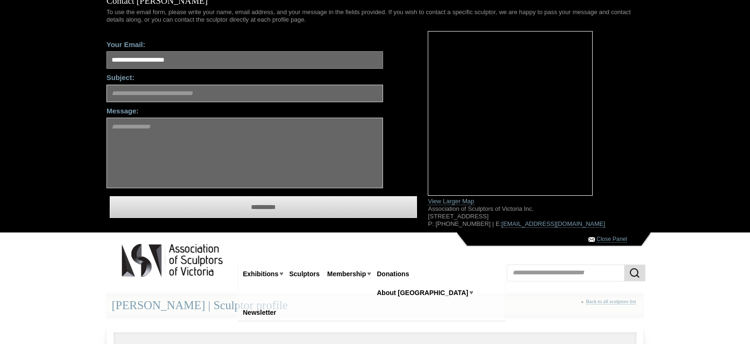  Describe the element at coordinates (592, 240) in the screenshot. I see `img: Contact ASV` at that location.